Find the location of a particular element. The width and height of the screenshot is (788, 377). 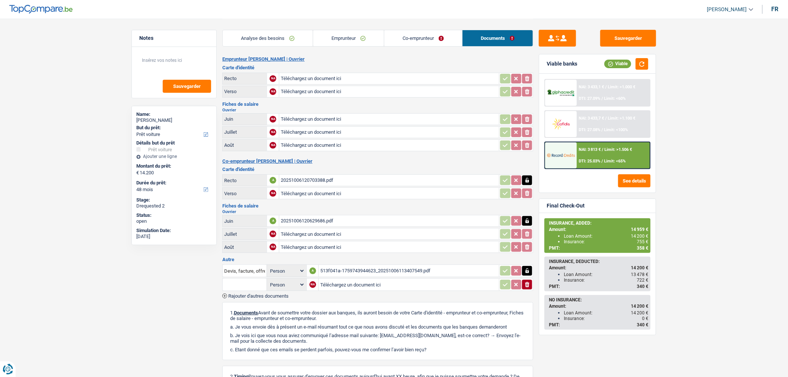

a: Documents is located at coordinates (498, 38).